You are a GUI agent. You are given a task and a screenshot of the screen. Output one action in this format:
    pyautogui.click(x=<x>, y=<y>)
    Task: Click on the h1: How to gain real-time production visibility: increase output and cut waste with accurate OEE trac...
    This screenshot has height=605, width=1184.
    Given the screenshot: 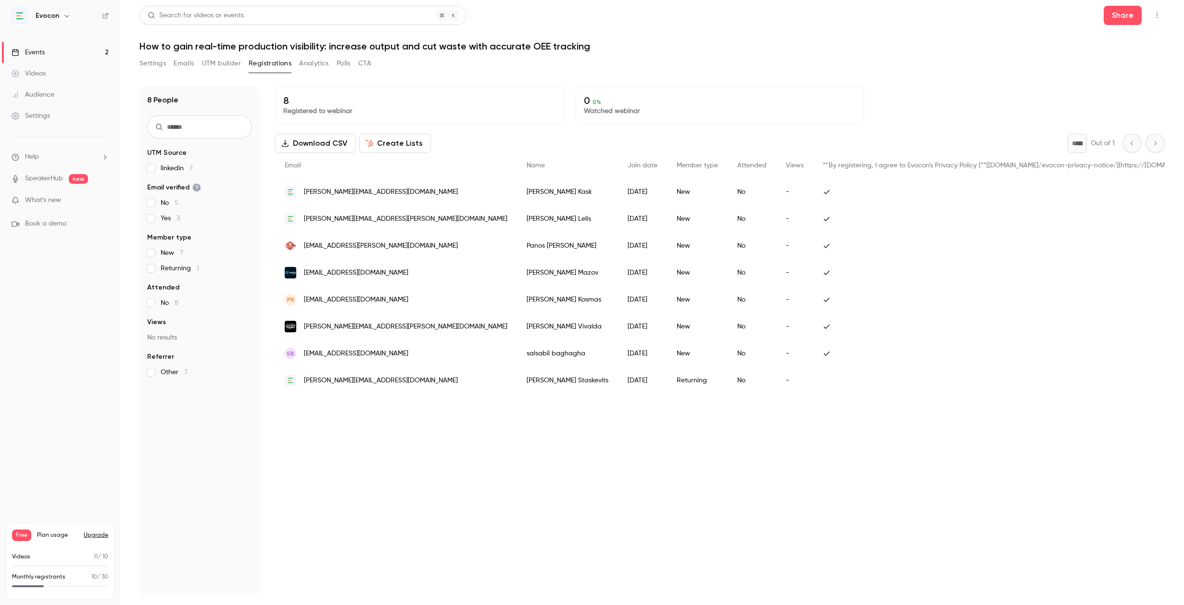 What is the action you would take?
    pyautogui.click(x=652, y=46)
    